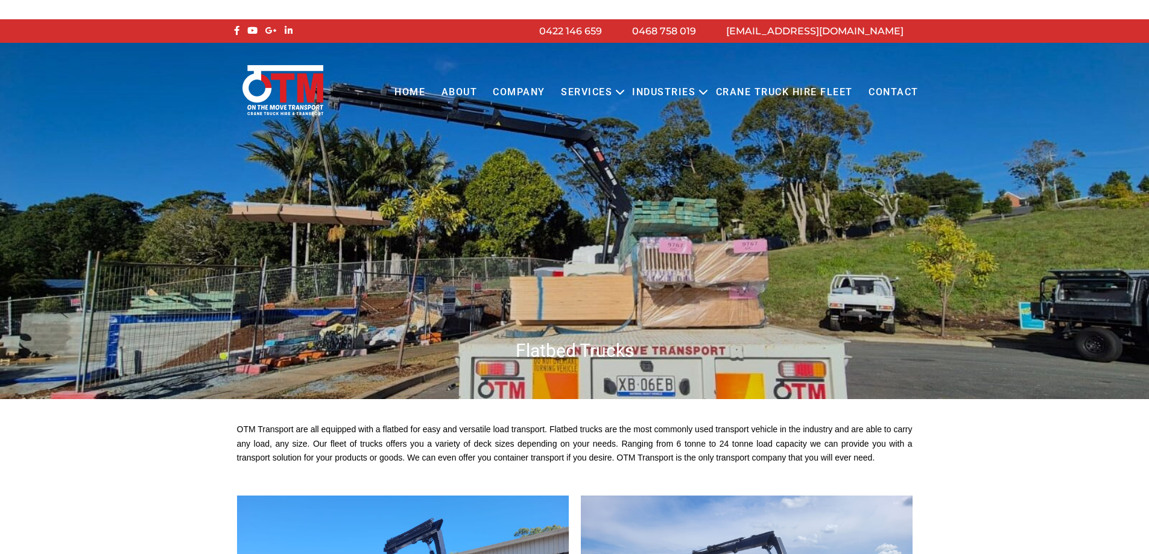 This screenshot has height=554, width=1149. Describe the element at coordinates (283, 90) in the screenshot. I see `img: Otmtransport` at that location.